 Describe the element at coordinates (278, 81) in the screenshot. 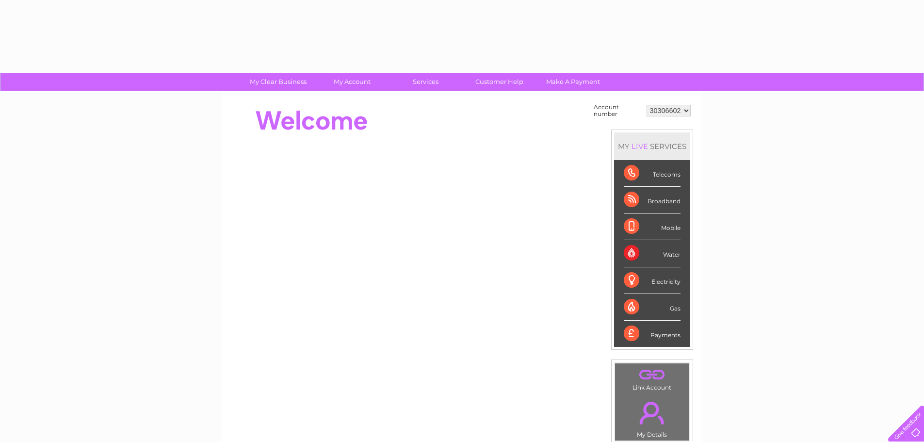

I see `a: My Clear Business` at that location.